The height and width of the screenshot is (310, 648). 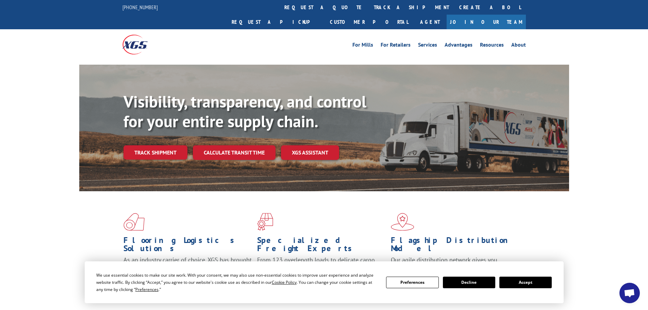 I want to click on a: About, so click(x=518, y=46).